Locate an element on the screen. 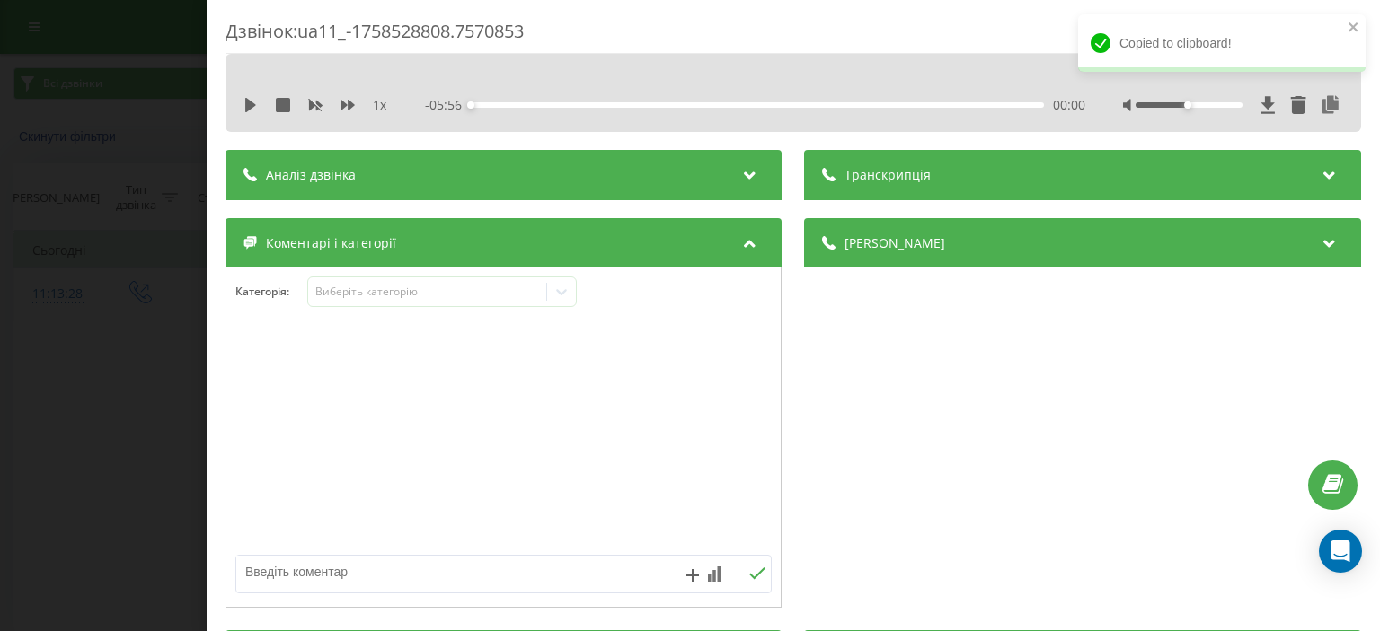 Image resolution: width=1380 pixels, height=631 pixels. span: Коментарі і категорії is located at coordinates (331, 243).